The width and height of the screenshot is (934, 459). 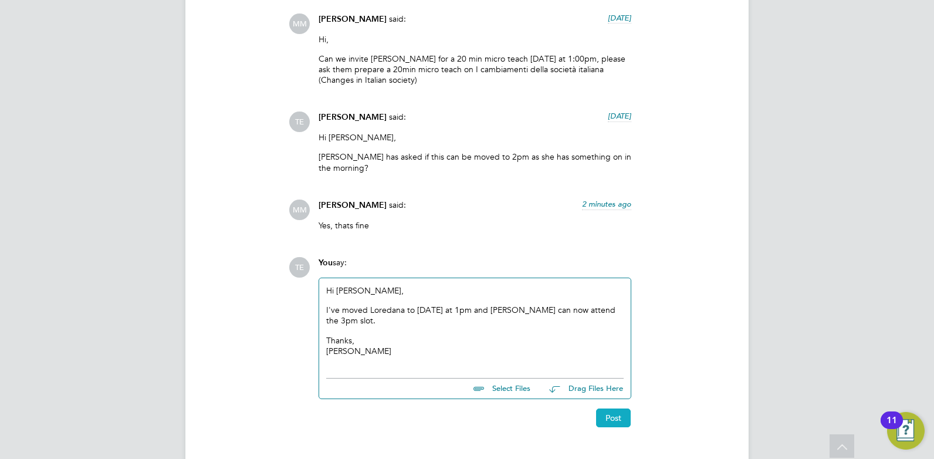 What do you see at coordinates (475, 39) in the screenshot?
I see `p: Hi,` at bounding box center [475, 39].